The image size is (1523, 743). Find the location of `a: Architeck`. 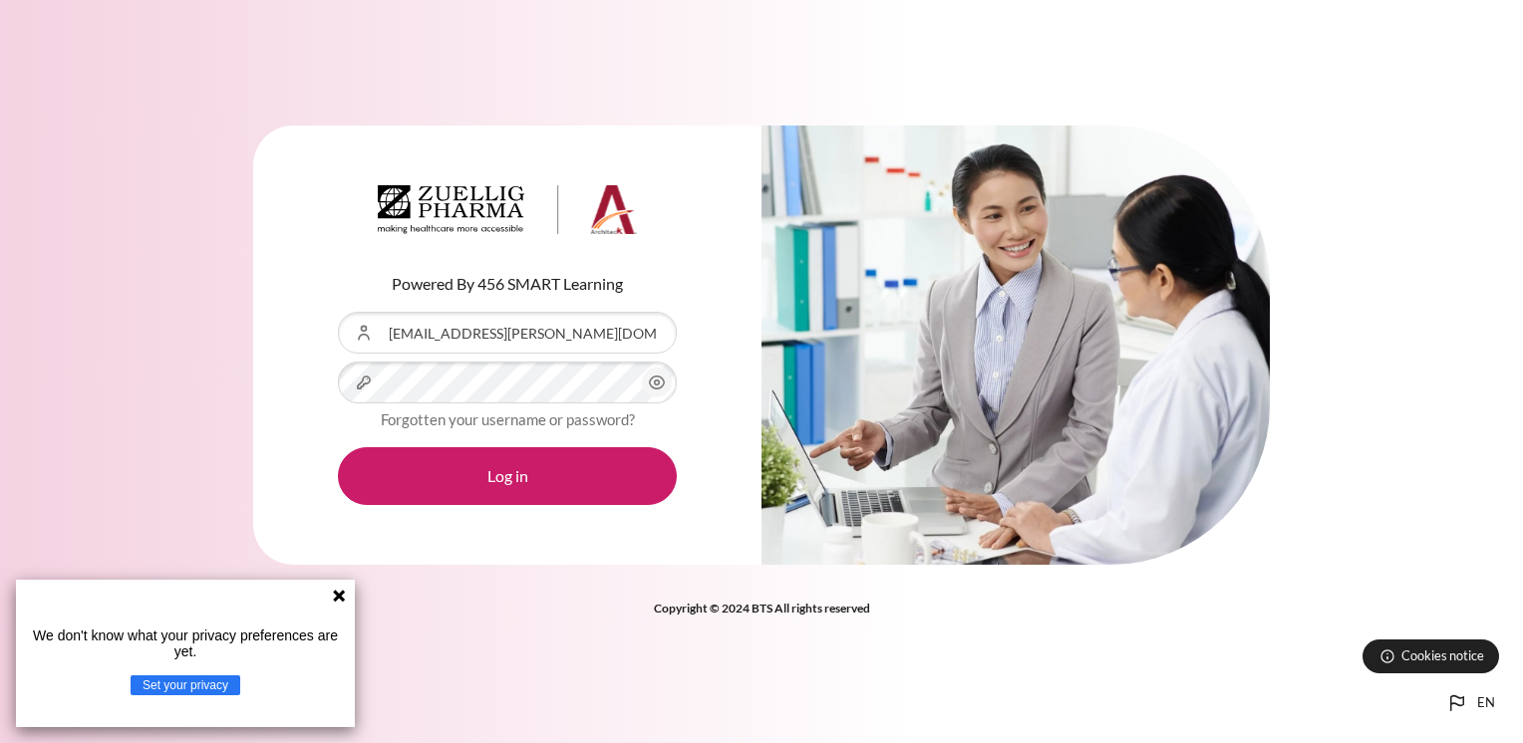

a: Architeck is located at coordinates (507, 214).